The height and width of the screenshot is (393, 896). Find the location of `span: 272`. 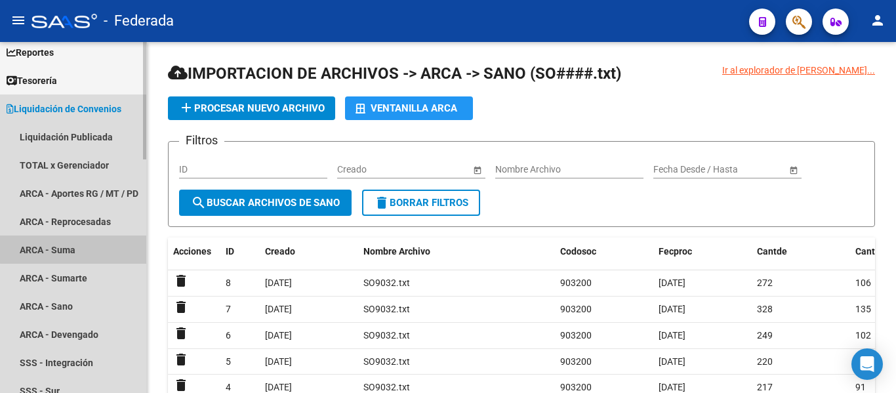

span: 272 is located at coordinates (765, 283).